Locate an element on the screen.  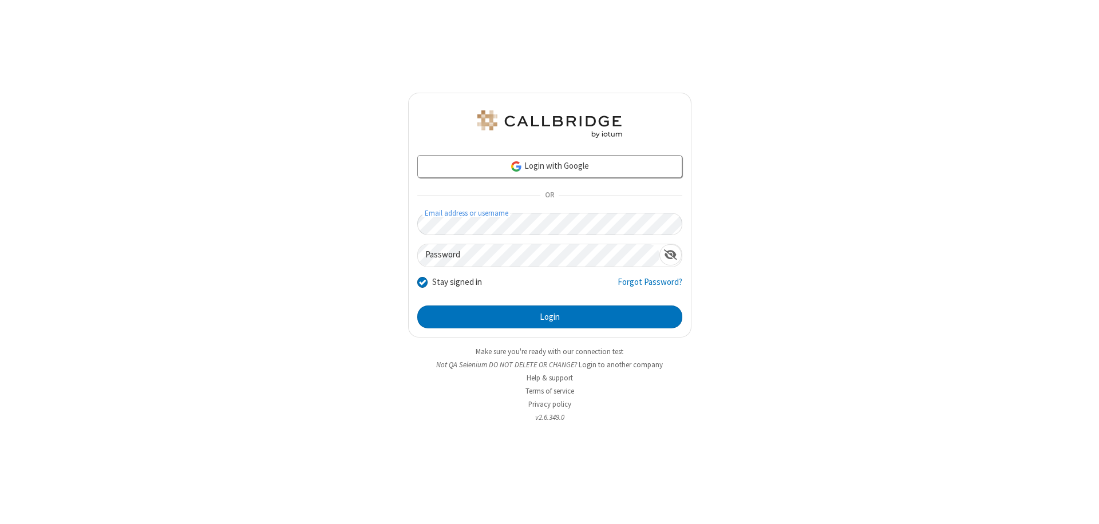
a: Privacy policy is located at coordinates (550, 404).